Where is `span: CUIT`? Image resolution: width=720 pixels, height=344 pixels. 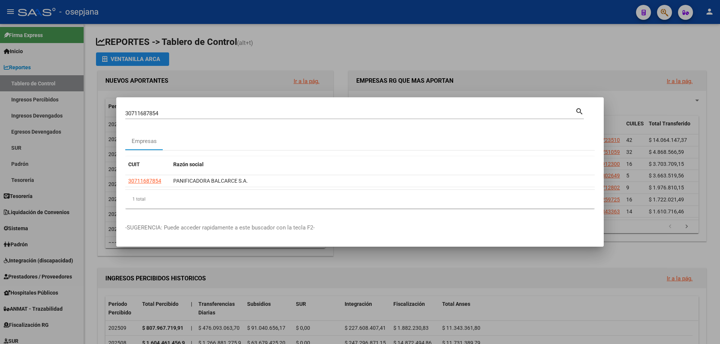 span: CUIT is located at coordinates (134, 165).